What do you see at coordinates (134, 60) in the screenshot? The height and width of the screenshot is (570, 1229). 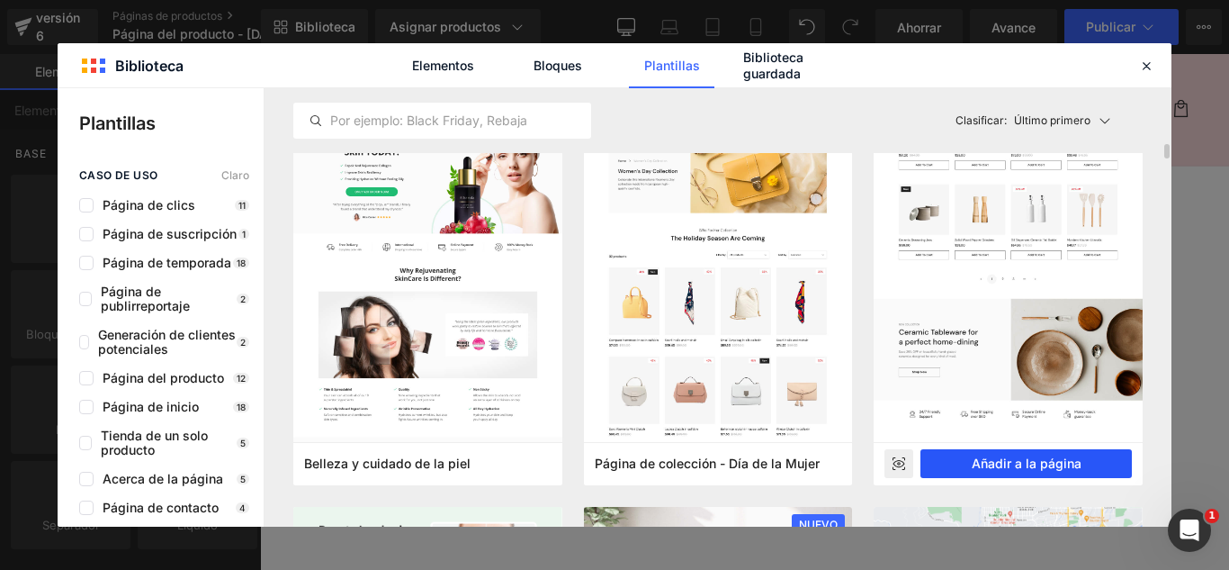 I see `font: Catálogo` at bounding box center [134, 60].